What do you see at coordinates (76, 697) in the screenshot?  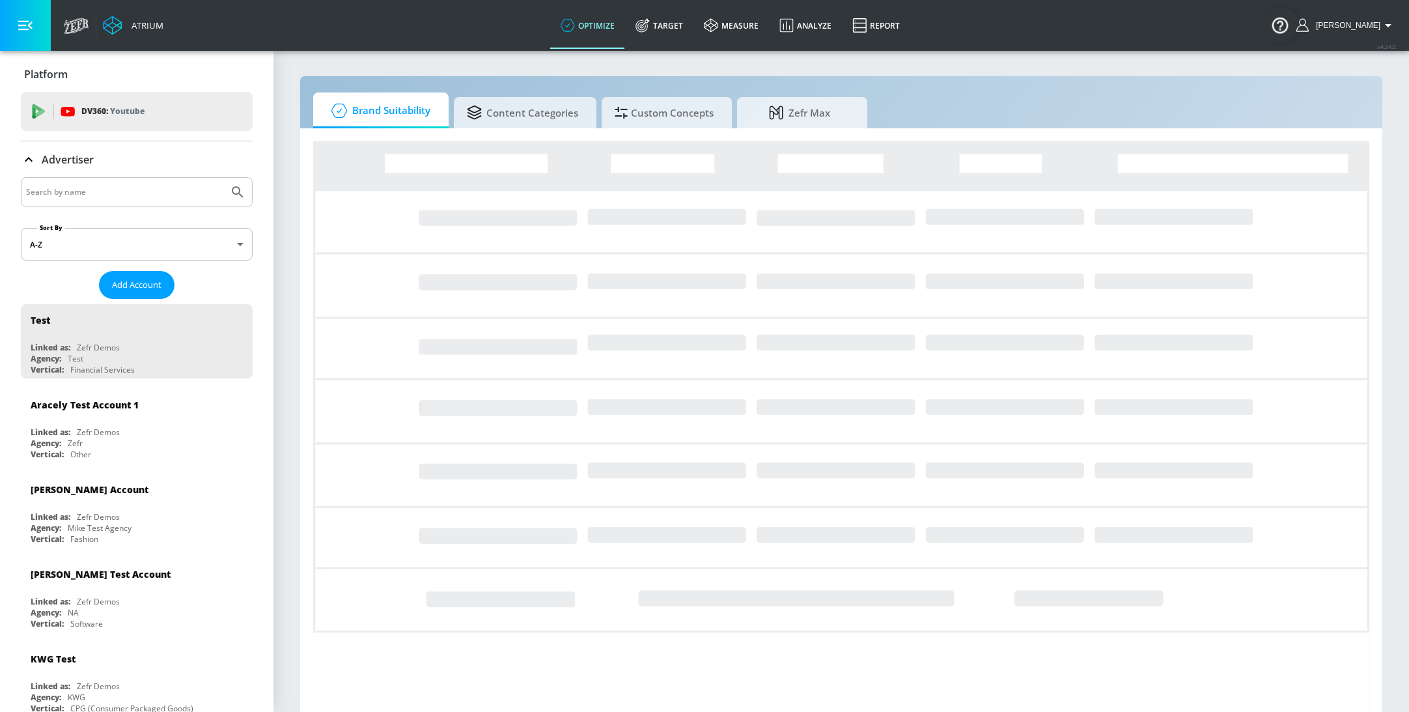 I see `div: KWG` at bounding box center [76, 697].